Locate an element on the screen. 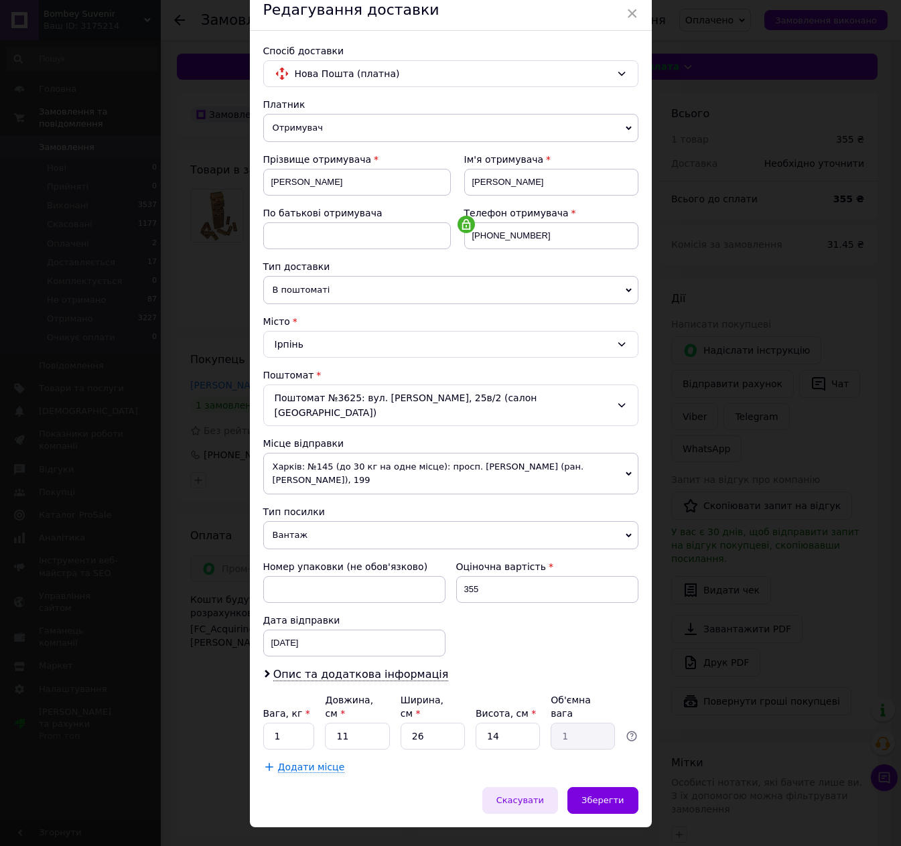  span: Отримувач is located at coordinates (451, 128).